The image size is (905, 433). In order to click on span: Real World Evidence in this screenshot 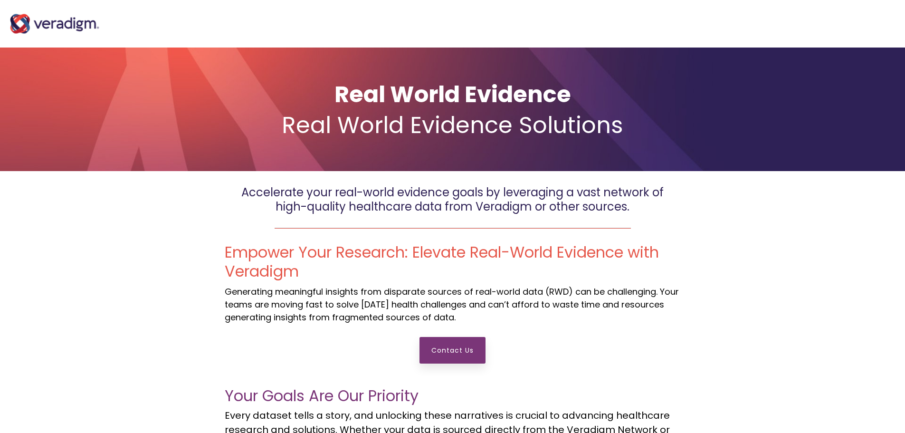, I will do `click(452, 94)`.